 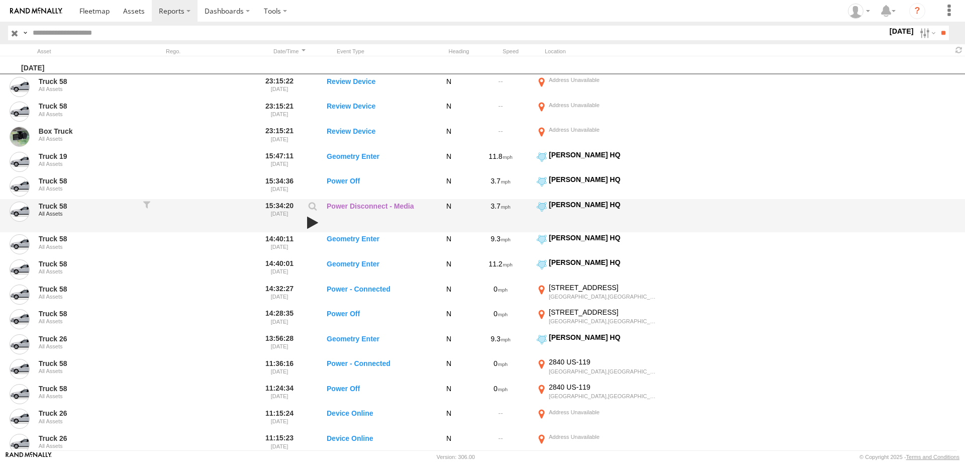 What do you see at coordinates (147, 216) in the screenshot?
I see `div: Filter to this asset's events` at bounding box center [147, 216].